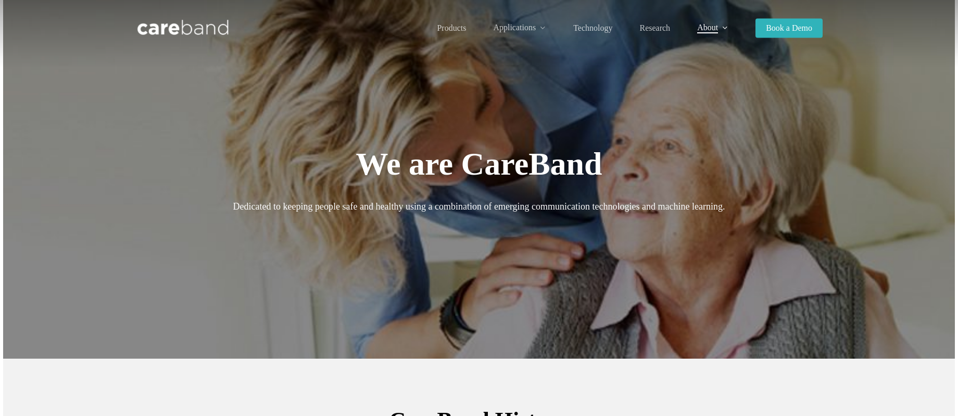 This screenshot has width=958, height=416. Describe the element at coordinates (655, 28) in the screenshot. I see `span: Research` at that location.